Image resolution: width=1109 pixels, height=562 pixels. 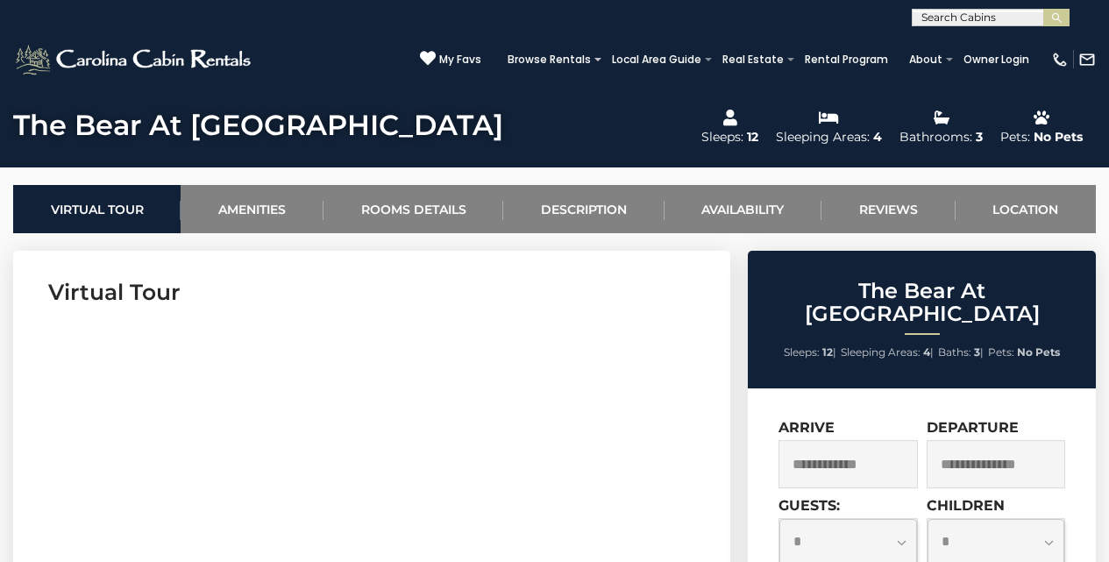 I want to click on a: Reviews, so click(x=888, y=209).